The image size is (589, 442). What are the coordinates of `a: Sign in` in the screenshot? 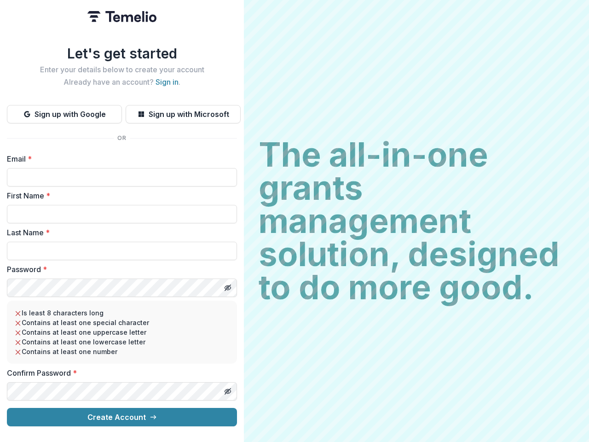 It's located at (167, 82).